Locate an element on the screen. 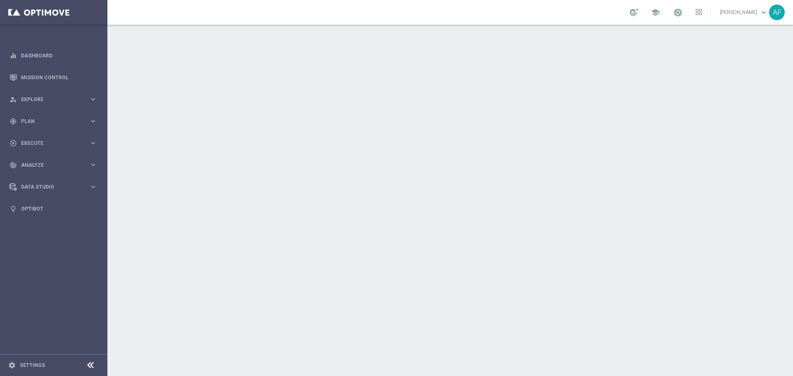 The image size is (793, 376). span: Data Studio is located at coordinates (55, 187).